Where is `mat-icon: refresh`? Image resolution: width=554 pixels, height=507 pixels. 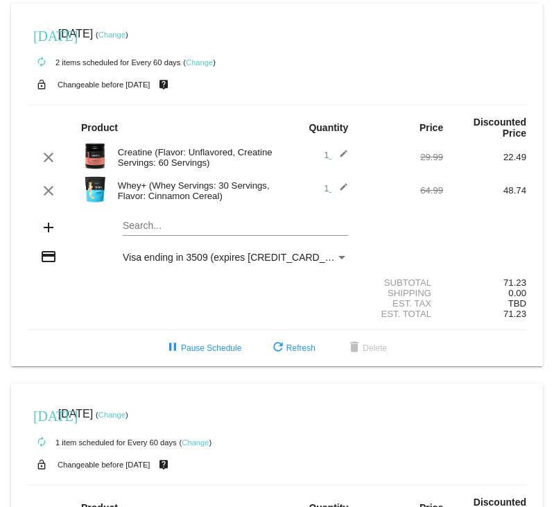 mat-icon: refresh is located at coordinates (278, 348).